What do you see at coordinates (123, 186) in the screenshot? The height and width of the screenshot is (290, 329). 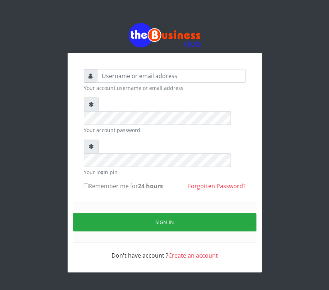 I see `label: Remember me for` at bounding box center [123, 186].